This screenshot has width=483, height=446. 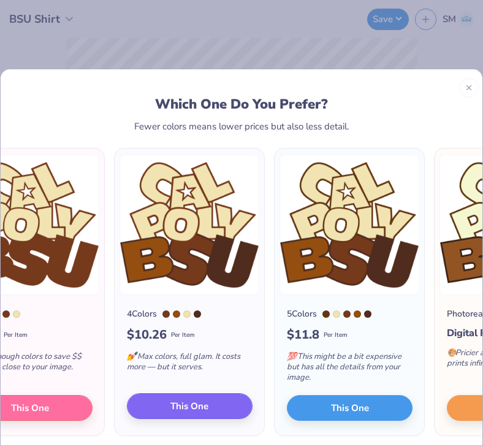 What do you see at coordinates (326, 314) in the screenshot?
I see `div: 732 C` at bounding box center [326, 314].